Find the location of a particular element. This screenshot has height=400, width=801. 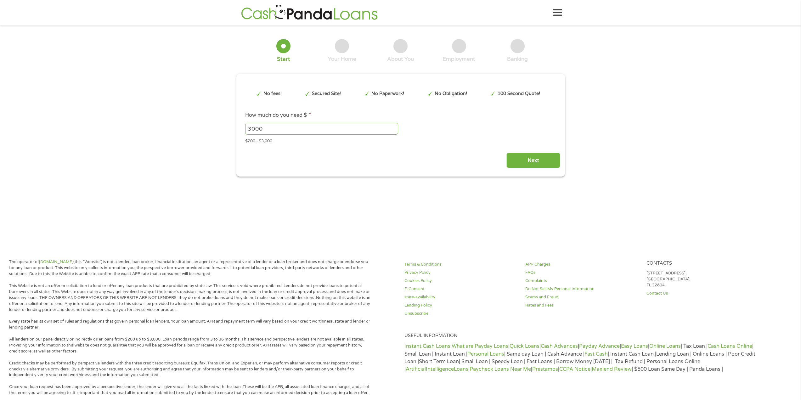

a: Loans is located at coordinates (461, 369).